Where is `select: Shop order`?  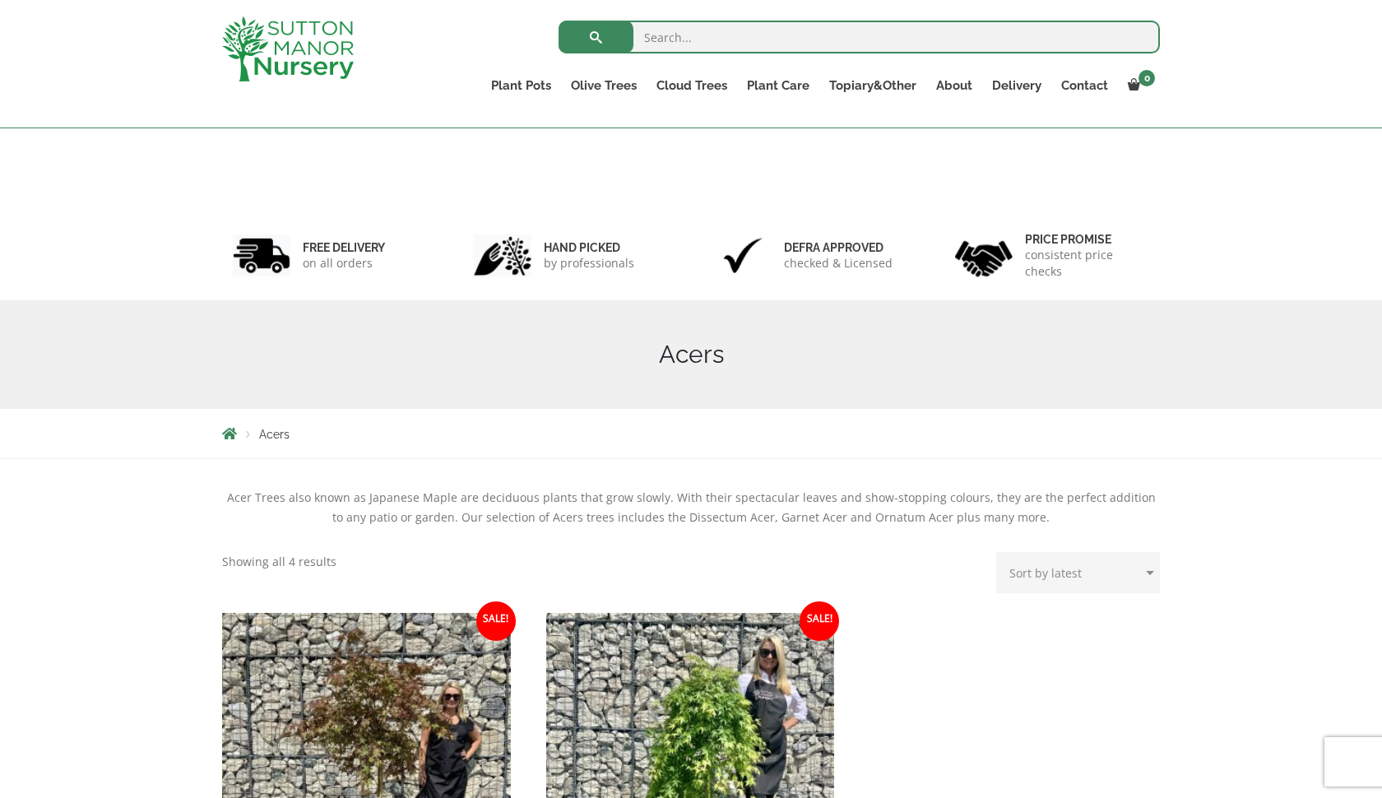
select: Shop order is located at coordinates (1078, 572).